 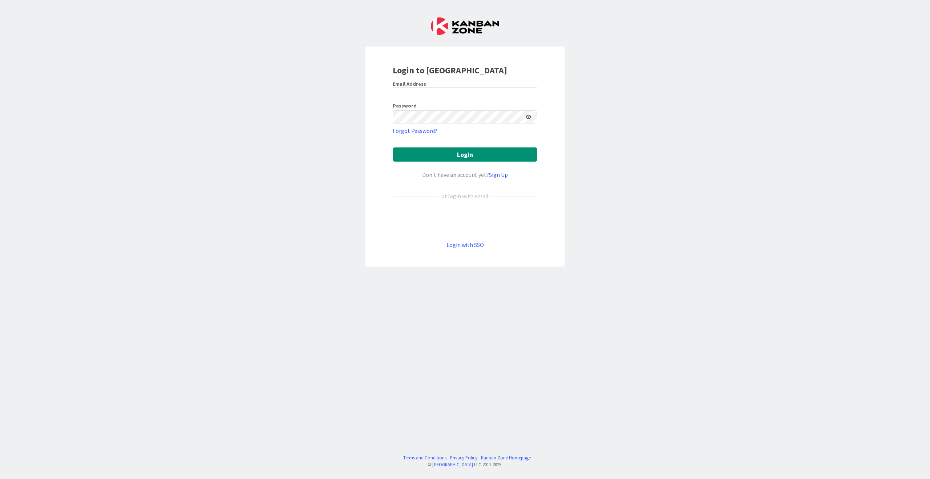 What do you see at coordinates (465, 196) in the screenshot?
I see `div: or login with email` at bounding box center [465, 196].